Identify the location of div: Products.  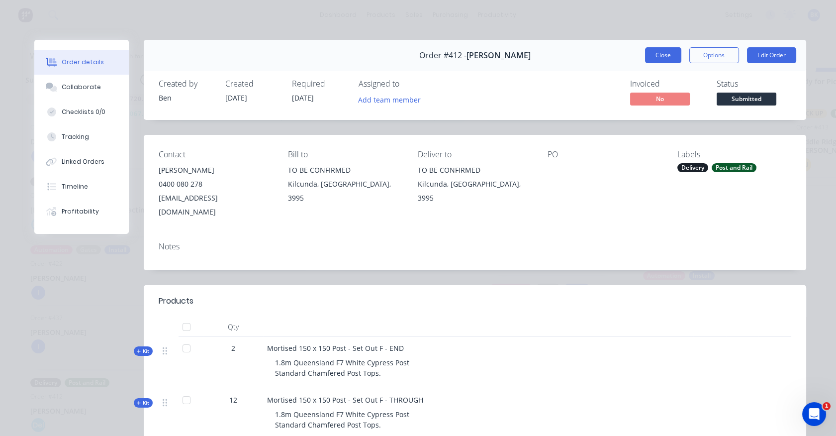
(176, 301).